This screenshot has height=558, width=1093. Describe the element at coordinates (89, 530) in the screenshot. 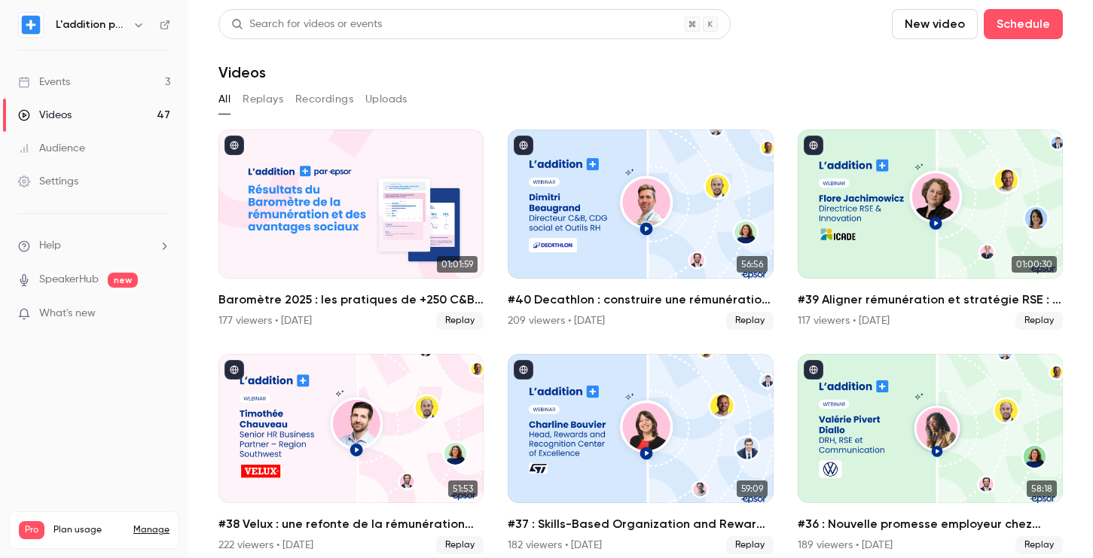

I see `span: Plan usage` at that location.